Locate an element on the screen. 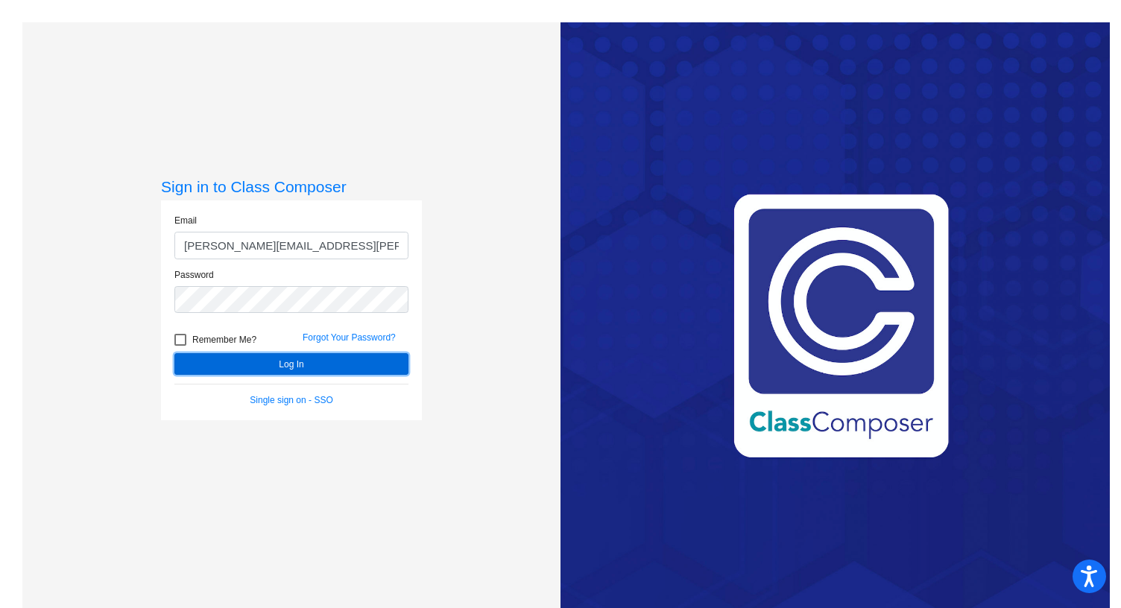 The height and width of the screenshot is (608, 1121). button: Log In is located at coordinates (292, 364).